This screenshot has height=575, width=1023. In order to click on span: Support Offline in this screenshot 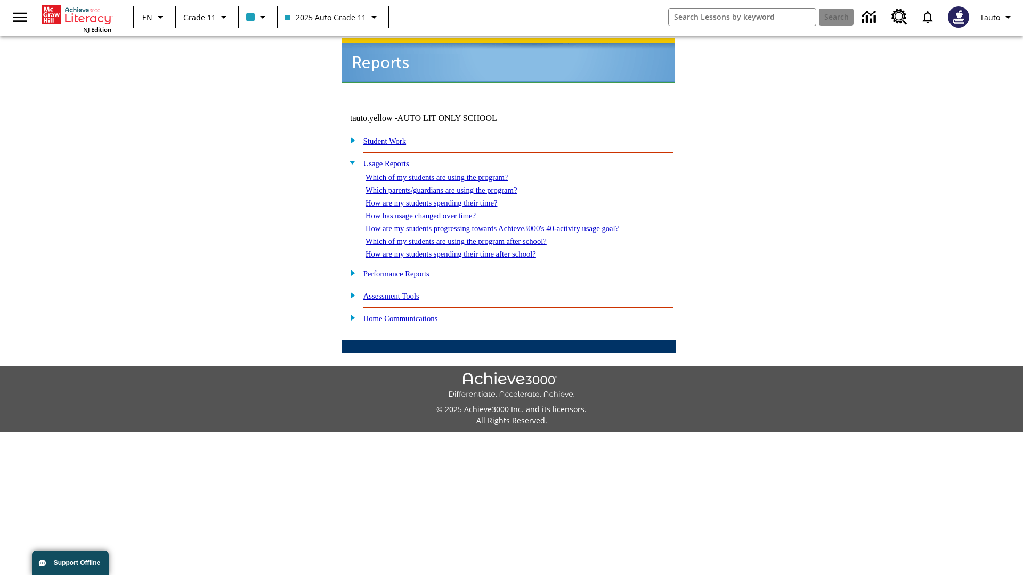, I will do `click(77, 563)`.